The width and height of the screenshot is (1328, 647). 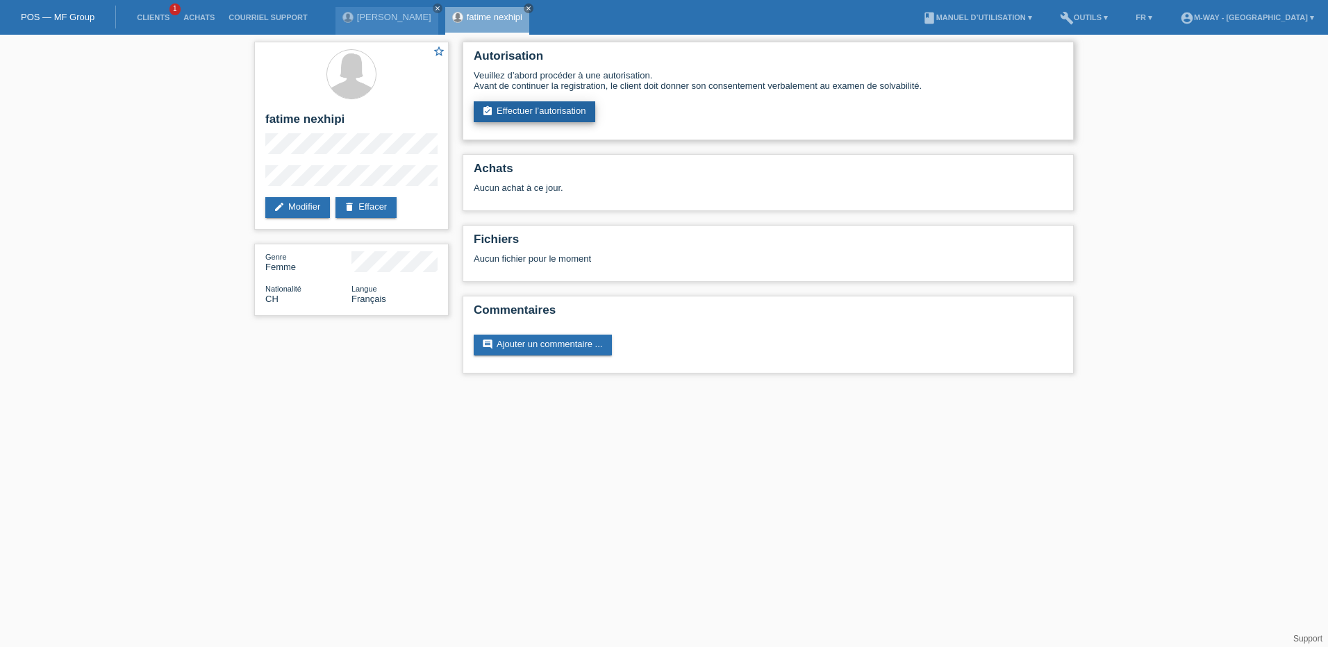 I want to click on i: edit, so click(x=279, y=207).